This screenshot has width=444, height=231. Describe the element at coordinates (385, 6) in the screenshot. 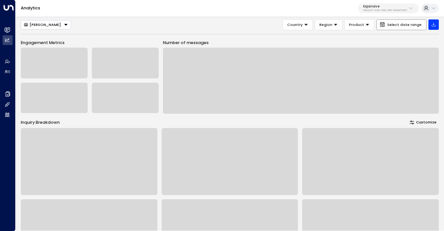

I see `p: Expansive` at that location.